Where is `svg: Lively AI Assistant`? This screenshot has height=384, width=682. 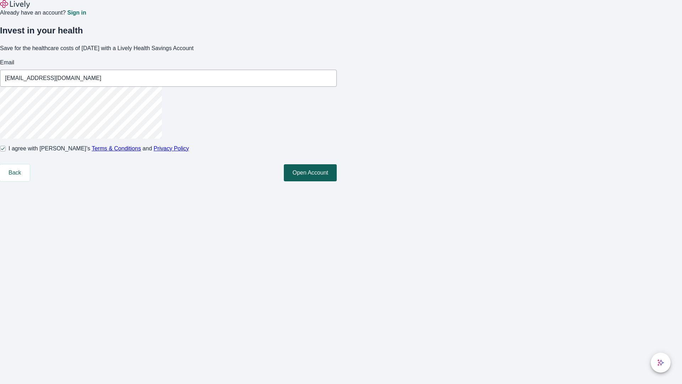
svg: Lively AI Assistant is located at coordinates (661, 362).